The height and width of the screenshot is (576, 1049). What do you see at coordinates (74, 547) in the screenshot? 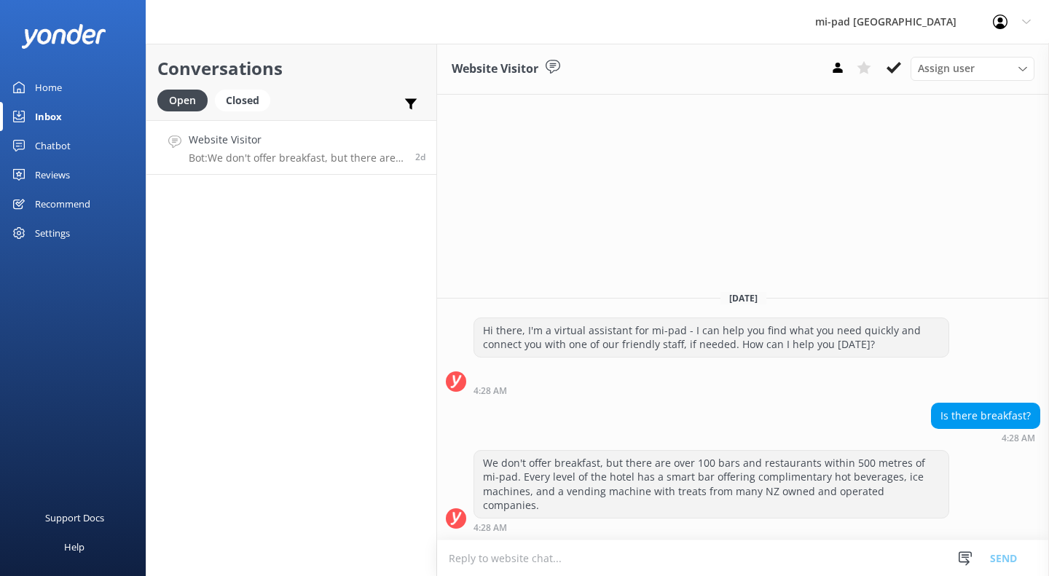
I see `div: Help` at bounding box center [74, 547].